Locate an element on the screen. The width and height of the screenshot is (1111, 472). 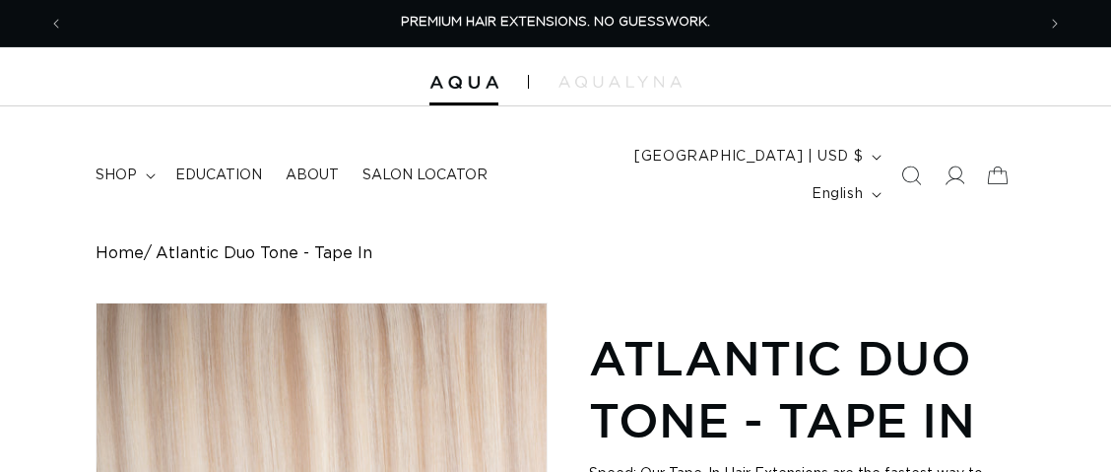
summary: Search is located at coordinates (911, 175).